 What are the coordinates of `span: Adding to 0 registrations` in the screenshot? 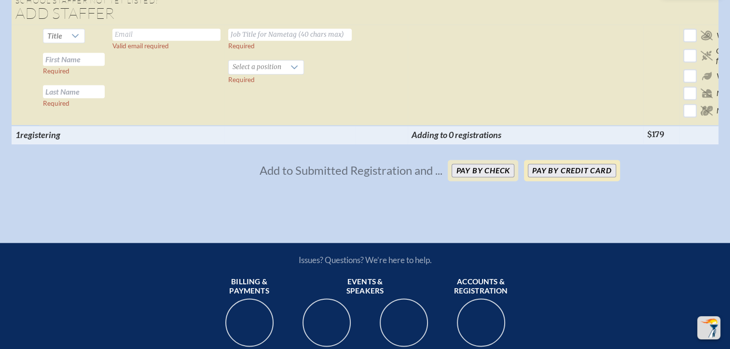 It's located at (456, 135).